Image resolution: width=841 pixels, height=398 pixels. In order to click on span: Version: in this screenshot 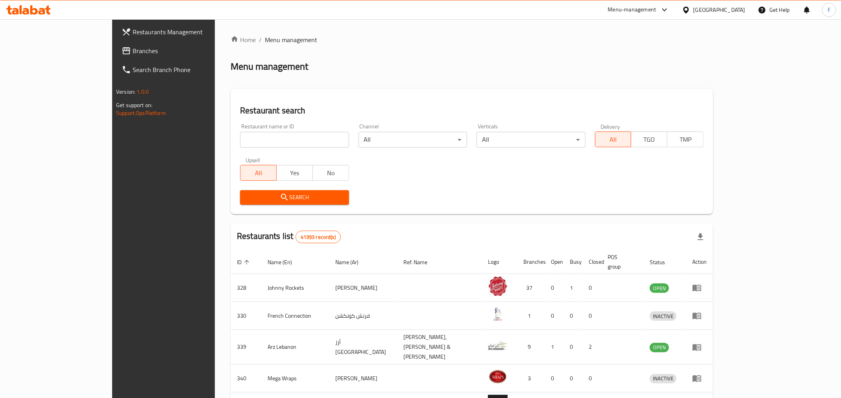, I will do `click(126, 92)`.